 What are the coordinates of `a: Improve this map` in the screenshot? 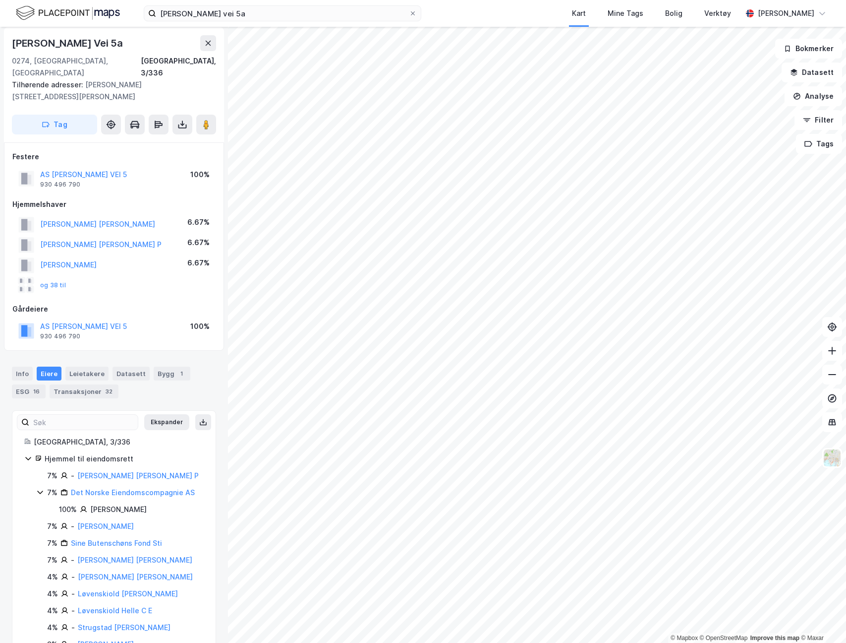 It's located at (775, 638).